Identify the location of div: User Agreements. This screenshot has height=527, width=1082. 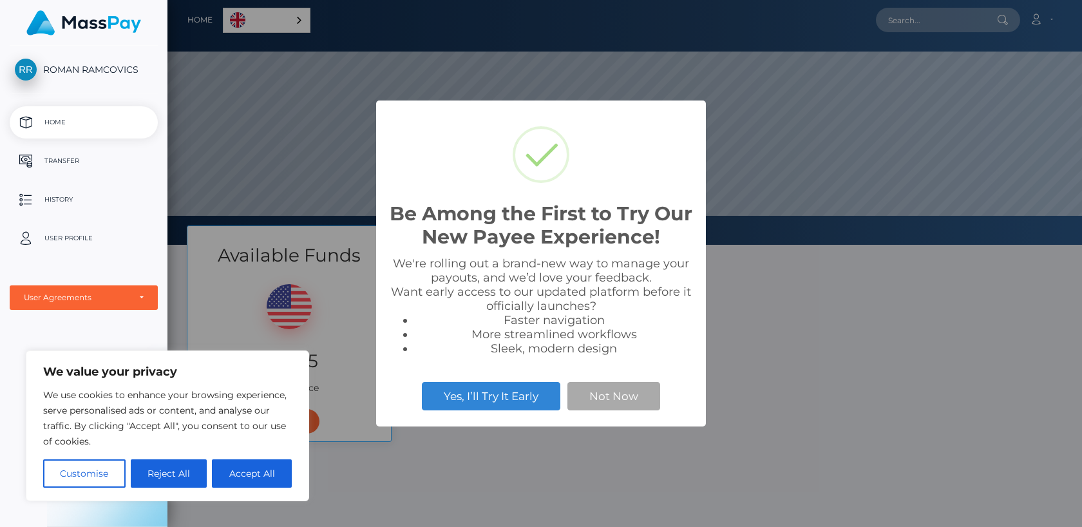
(77, 297).